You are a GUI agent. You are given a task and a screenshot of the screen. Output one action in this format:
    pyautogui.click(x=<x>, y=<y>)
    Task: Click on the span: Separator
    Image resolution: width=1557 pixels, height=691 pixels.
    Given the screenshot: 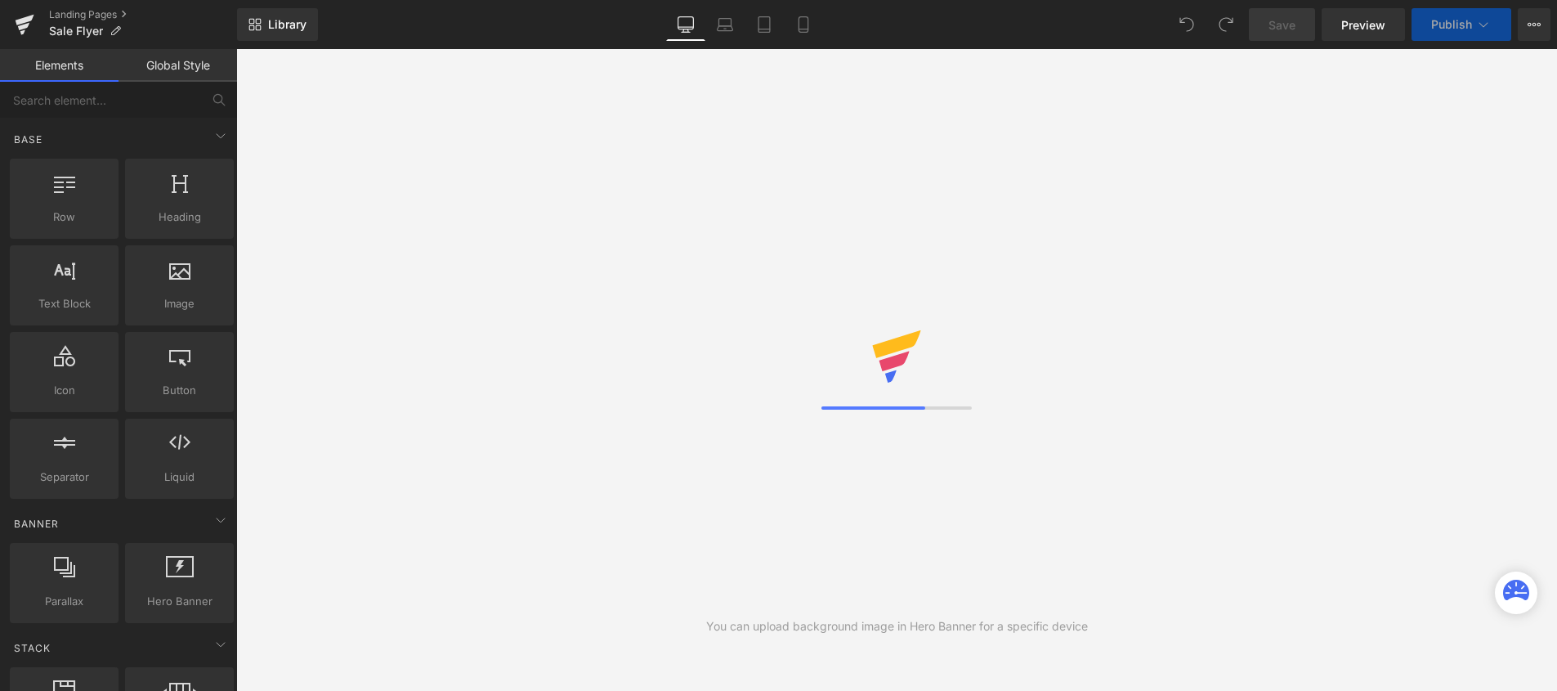 What is the action you would take?
    pyautogui.click(x=64, y=476)
    